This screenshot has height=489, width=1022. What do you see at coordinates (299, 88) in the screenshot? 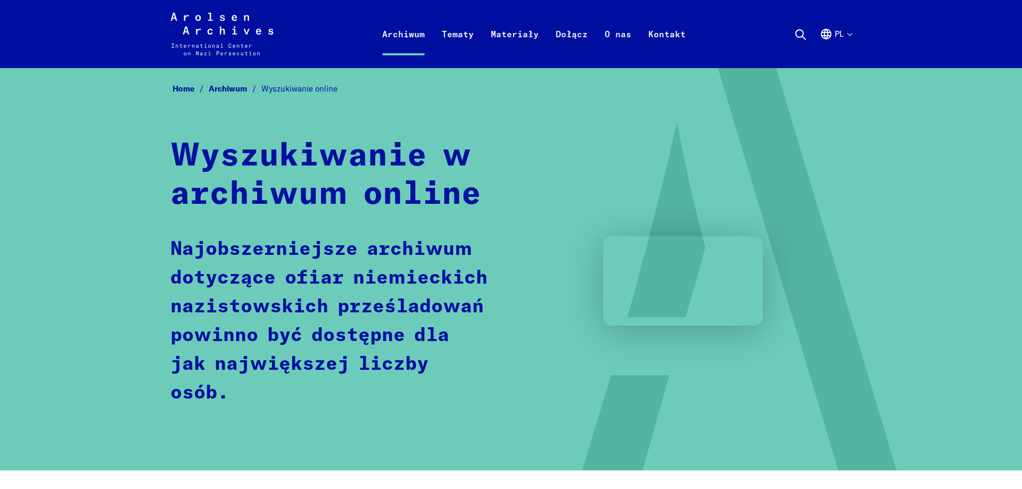
I see `span: Wyszukiwanie online` at bounding box center [299, 88].